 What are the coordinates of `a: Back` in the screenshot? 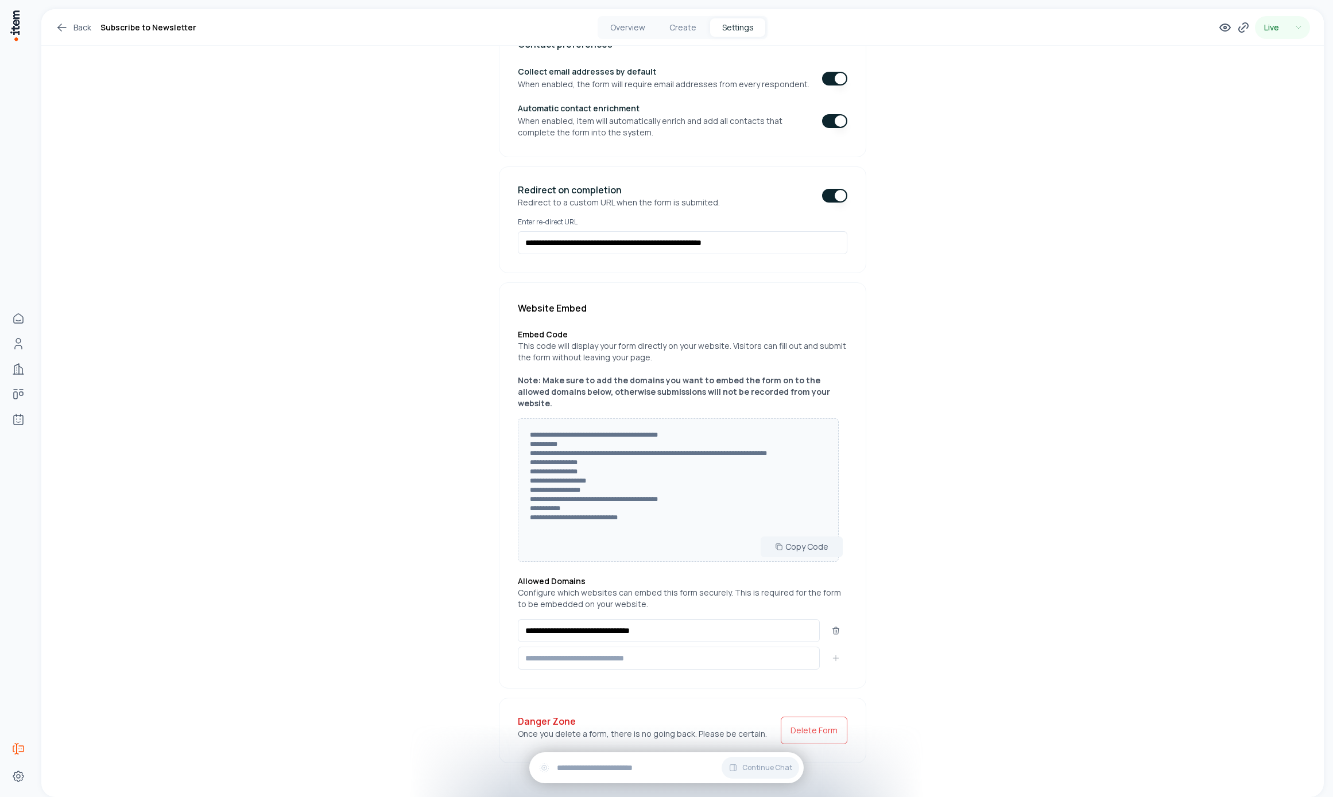 It's located at (73, 28).